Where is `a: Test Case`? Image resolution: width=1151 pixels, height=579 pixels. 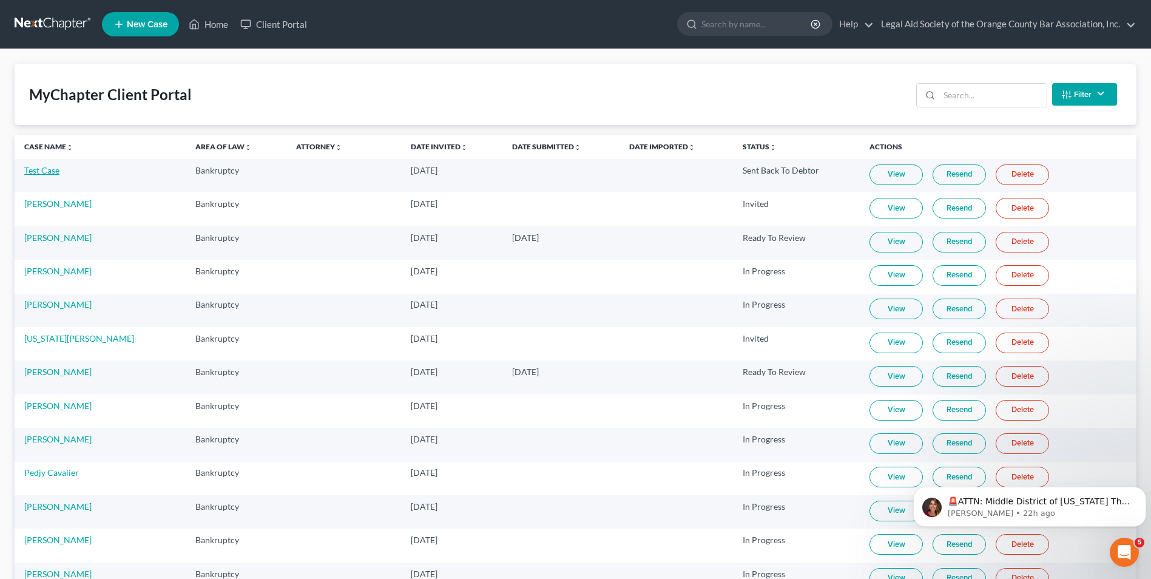 a: Test Case is located at coordinates (42, 170).